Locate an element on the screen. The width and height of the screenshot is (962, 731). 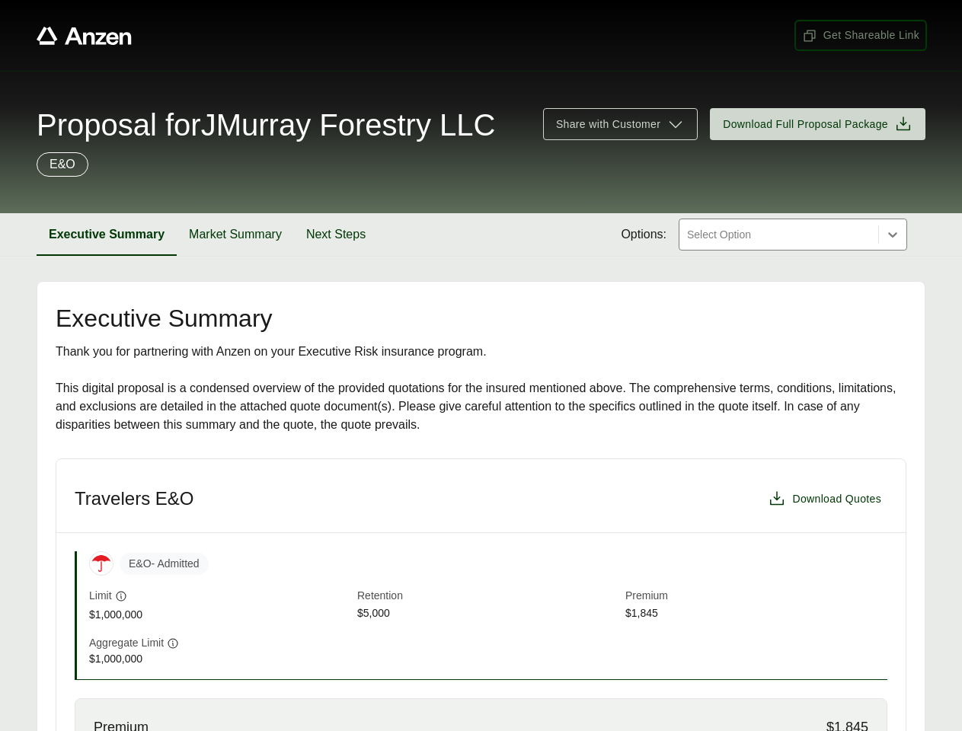
button: Get Shareable Link is located at coordinates (860, 35).